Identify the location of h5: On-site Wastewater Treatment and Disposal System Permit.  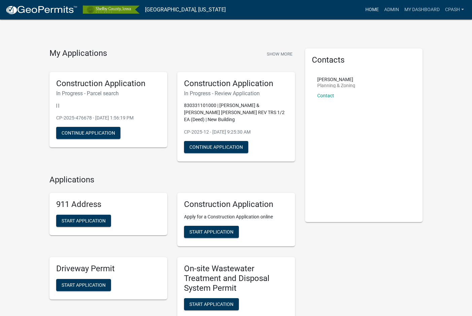
(236, 278).